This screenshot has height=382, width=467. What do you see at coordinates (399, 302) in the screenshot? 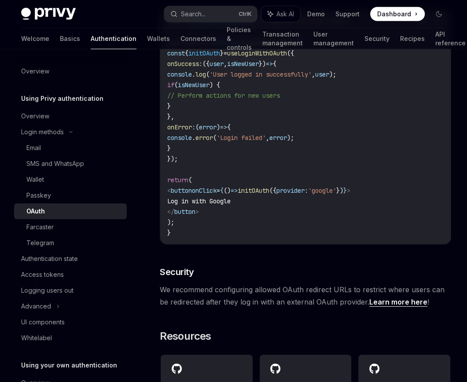
I see `a: Learn more here` at bounding box center [399, 302].